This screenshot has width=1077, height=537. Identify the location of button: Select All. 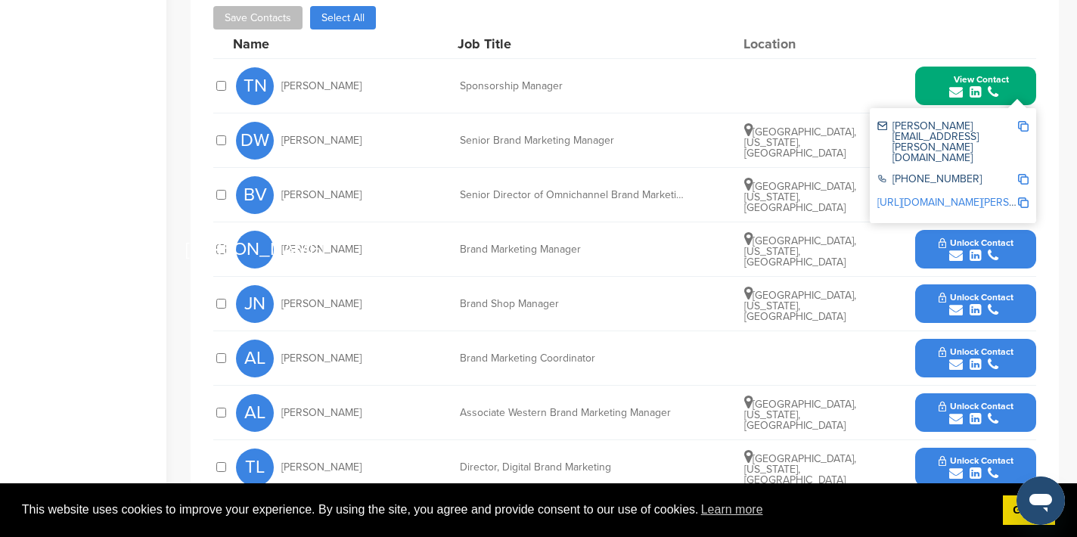
(343, 17).